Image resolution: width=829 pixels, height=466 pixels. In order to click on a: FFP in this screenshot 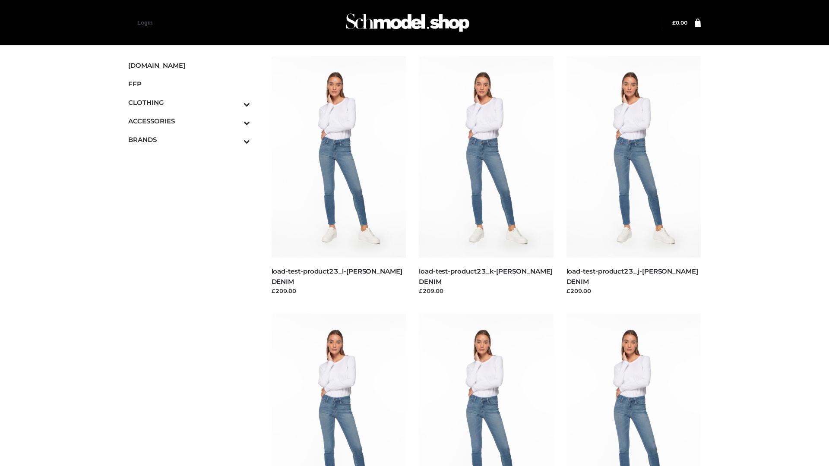, I will do `click(189, 84)`.